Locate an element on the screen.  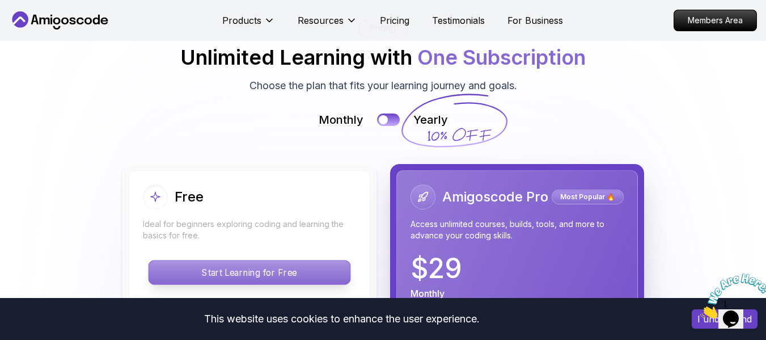
p: Products is located at coordinates (242, 20).